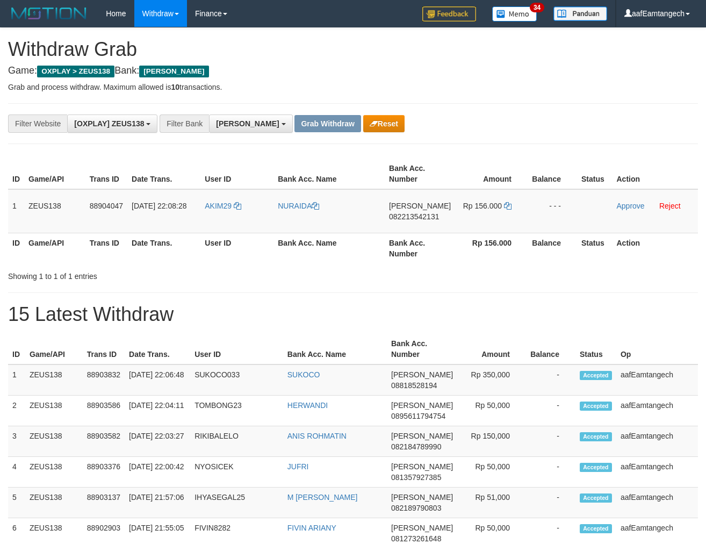 This screenshot has width=706, height=544. What do you see at coordinates (104, 441) in the screenshot?
I see `td: 88903582` at bounding box center [104, 441].